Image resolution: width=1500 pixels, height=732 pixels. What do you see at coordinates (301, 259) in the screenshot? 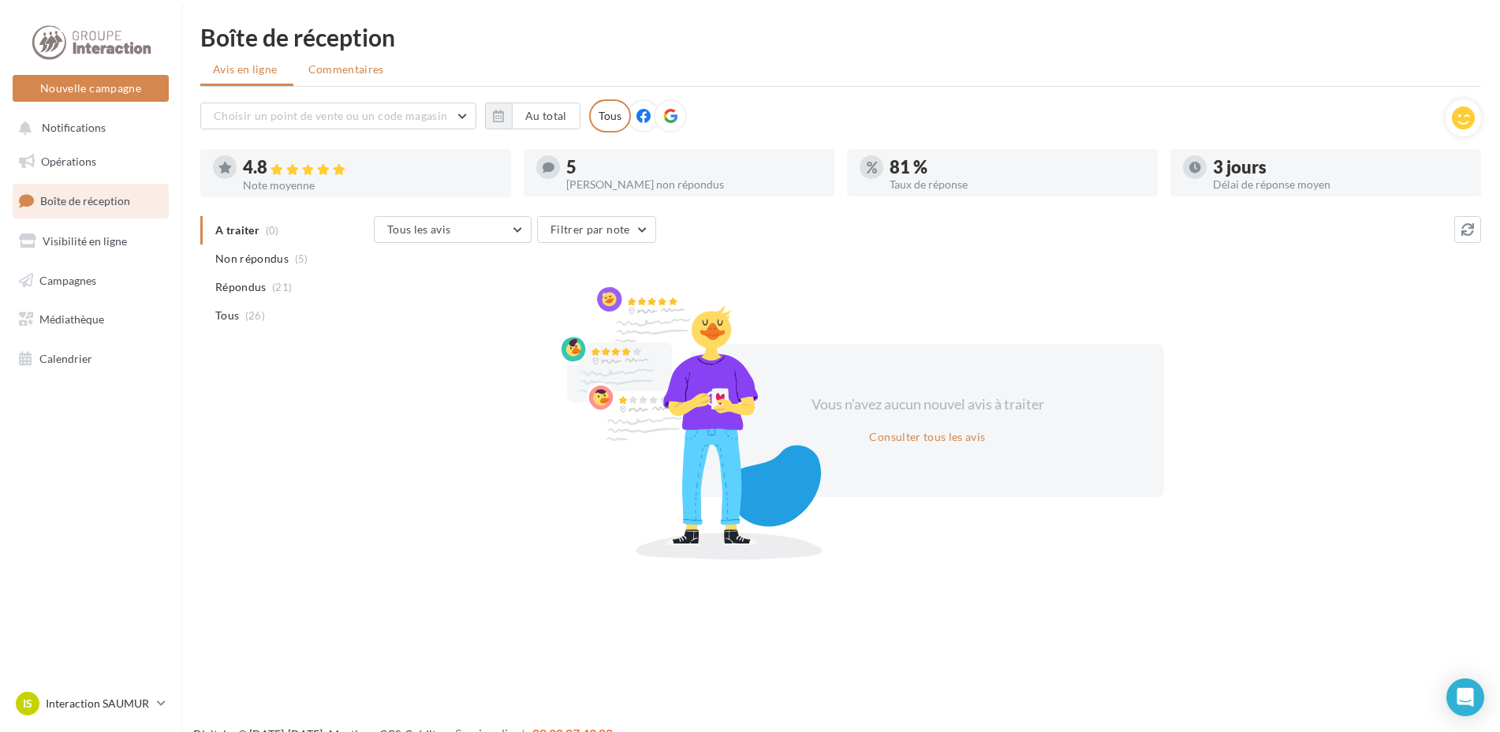
I see `span: (5)` at bounding box center [301, 259].